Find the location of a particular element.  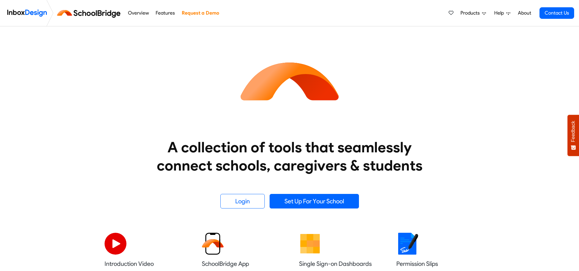

h5: SchoolBridge App is located at coordinates (241, 264).